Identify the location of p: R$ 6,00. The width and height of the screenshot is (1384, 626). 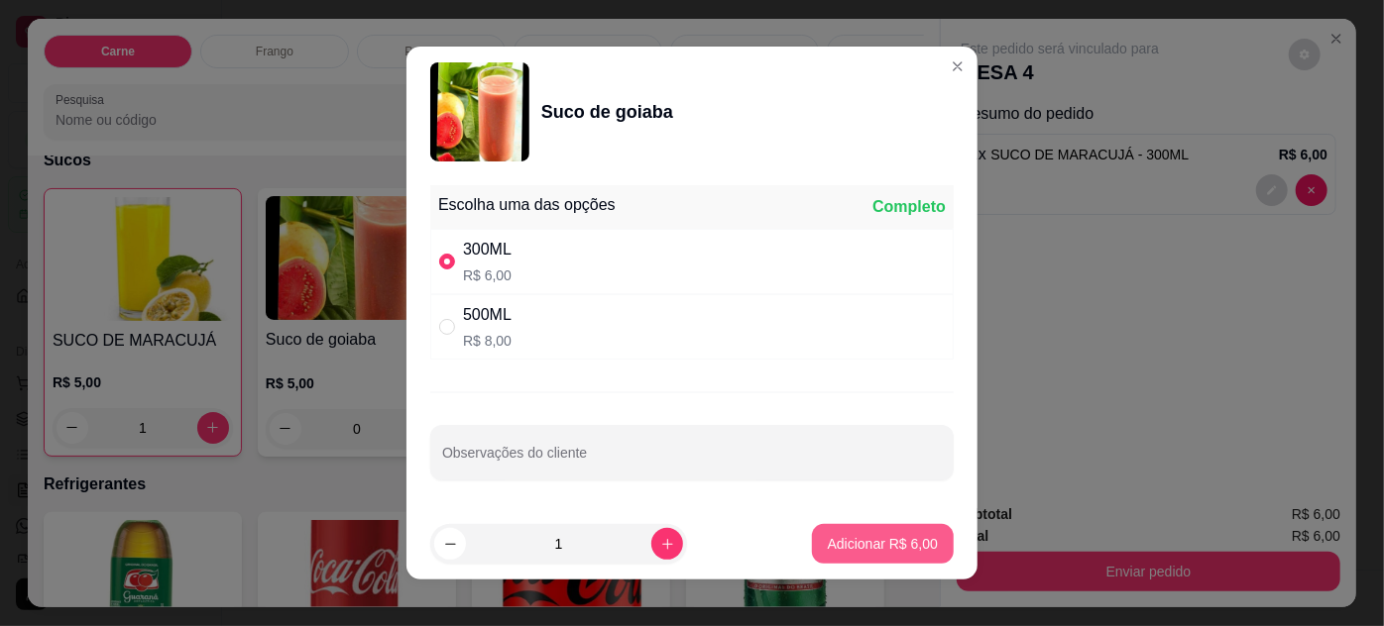
(487, 276).